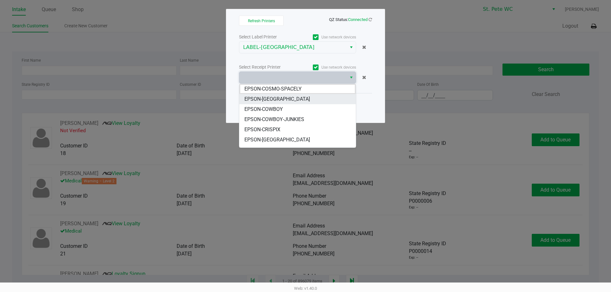 Image resolution: width=611 pixels, height=292 pixels. Describe the element at coordinates (261, 21) in the screenshot. I see `button: Refresh Printers` at that location.